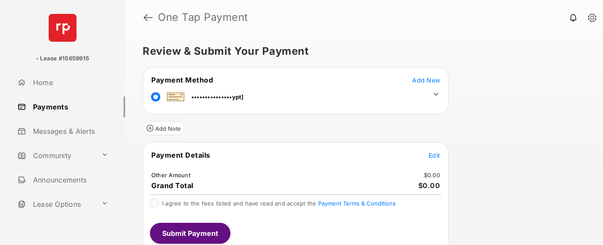 The height and width of the screenshot is (245, 603). Describe the element at coordinates (70, 229) in the screenshot. I see `a: Contact Property` at that location.